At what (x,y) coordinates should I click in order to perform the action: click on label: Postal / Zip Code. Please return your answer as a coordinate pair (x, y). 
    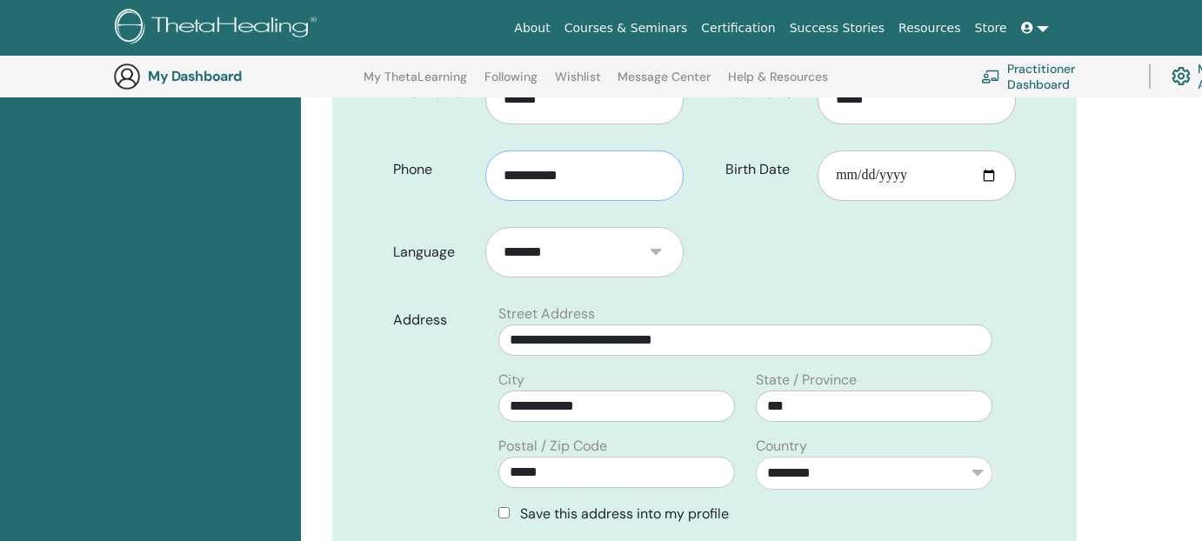
    Looking at the image, I should click on (552, 446).